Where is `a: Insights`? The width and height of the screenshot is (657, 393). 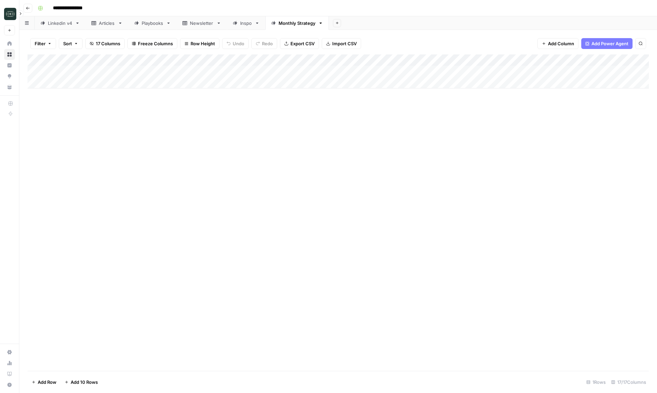
a: Insights is located at coordinates (10, 65).